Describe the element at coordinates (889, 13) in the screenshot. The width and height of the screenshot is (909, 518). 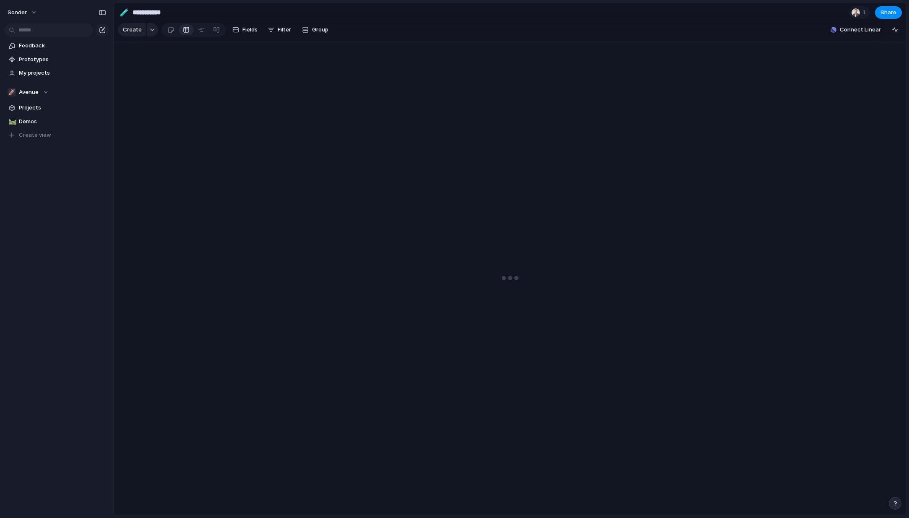
I see `span: Share` at that location.